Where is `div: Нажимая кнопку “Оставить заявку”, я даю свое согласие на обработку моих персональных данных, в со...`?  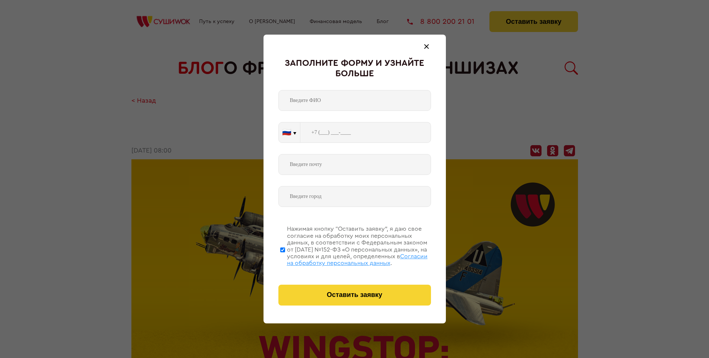 div: Нажимая кнопку “Оставить заявку”, я даю свое согласие на обработку моих персональных данных, в со... is located at coordinates (359, 246).